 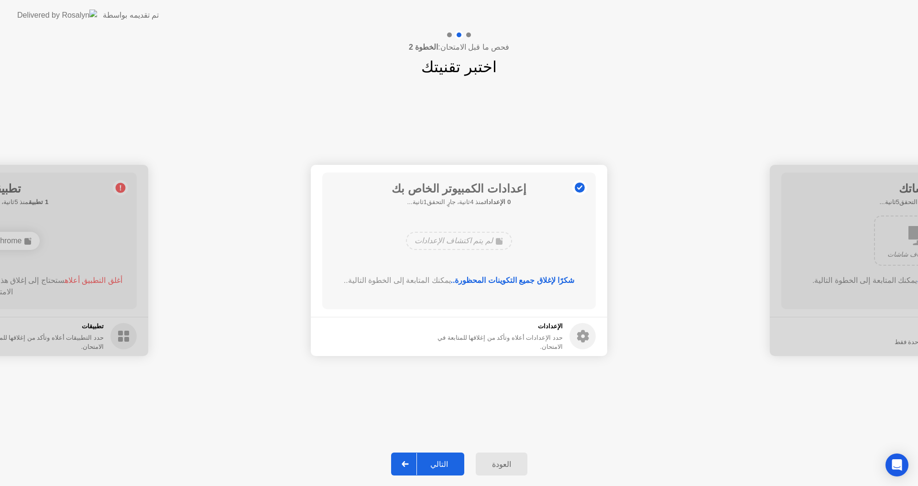 What do you see at coordinates (502, 464) in the screenshot?
I see `button: العودة` at bounding box center [502, 464].